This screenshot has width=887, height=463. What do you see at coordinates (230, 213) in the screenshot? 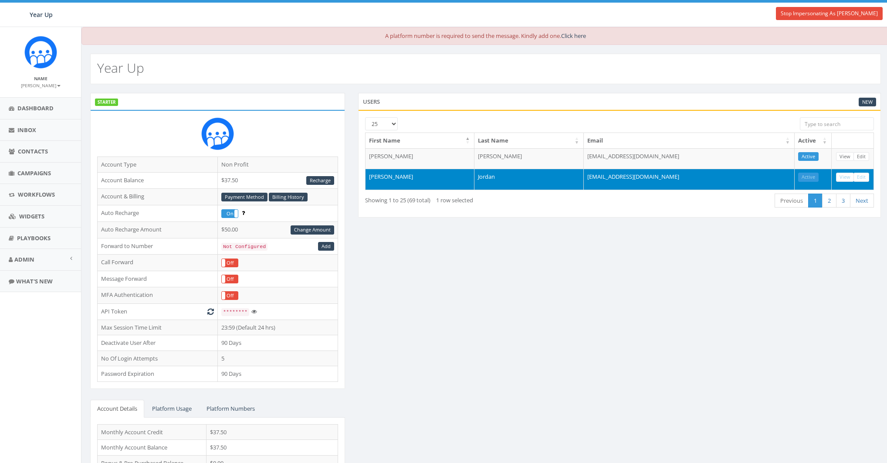
I see `label: On` at bounding box center [230, 213].